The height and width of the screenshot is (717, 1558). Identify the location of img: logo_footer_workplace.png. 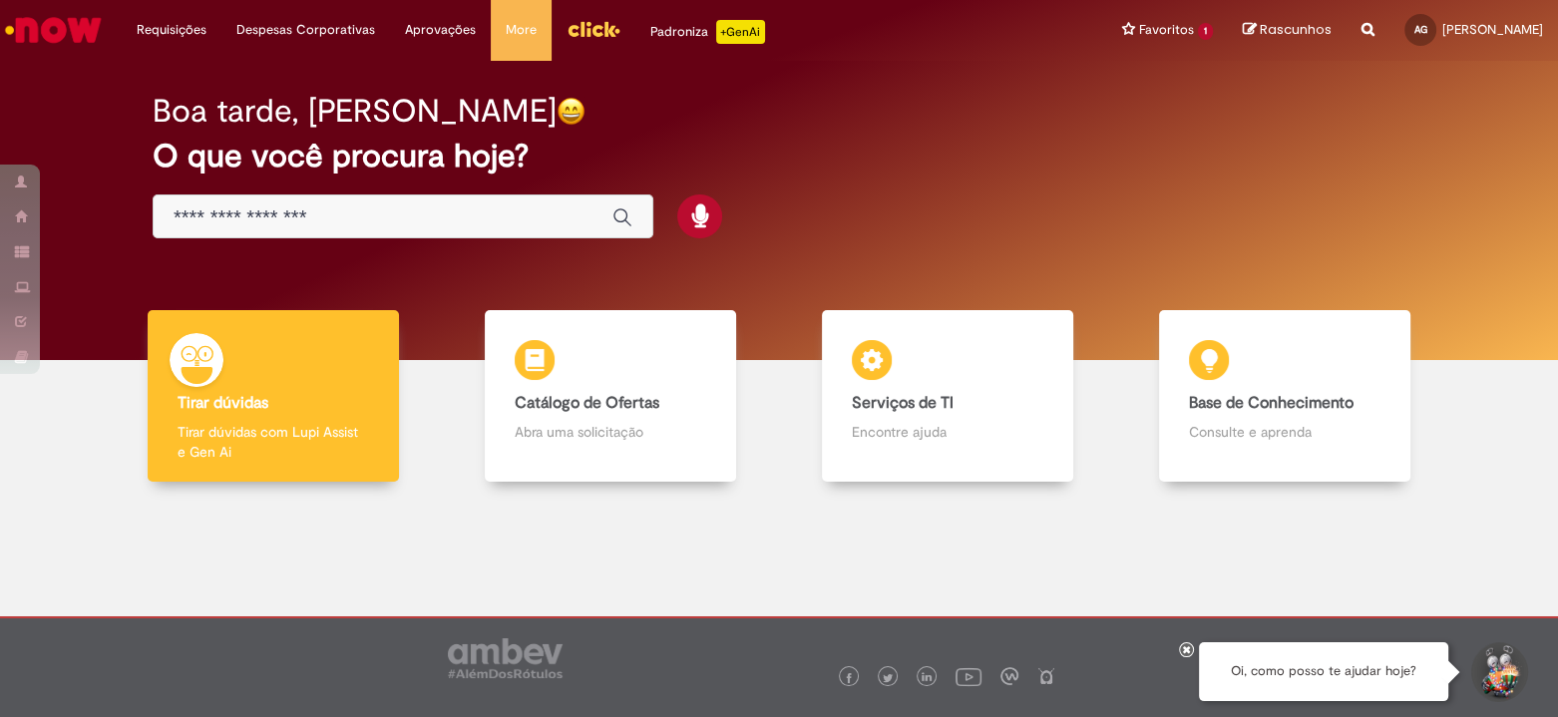
(1009, 676).